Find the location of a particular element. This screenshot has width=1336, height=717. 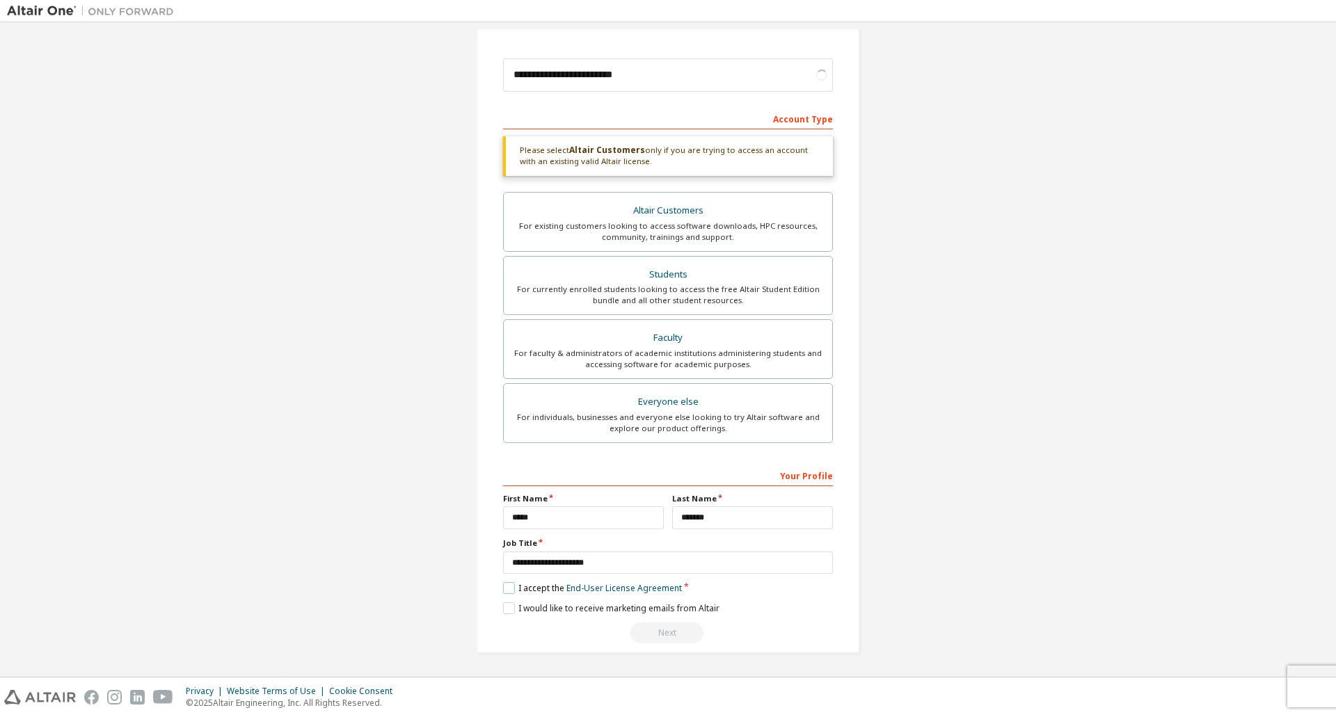

div: Please select only if you are trying to access an account with an existing valid Altair license. is located at coordinates (668, 156).